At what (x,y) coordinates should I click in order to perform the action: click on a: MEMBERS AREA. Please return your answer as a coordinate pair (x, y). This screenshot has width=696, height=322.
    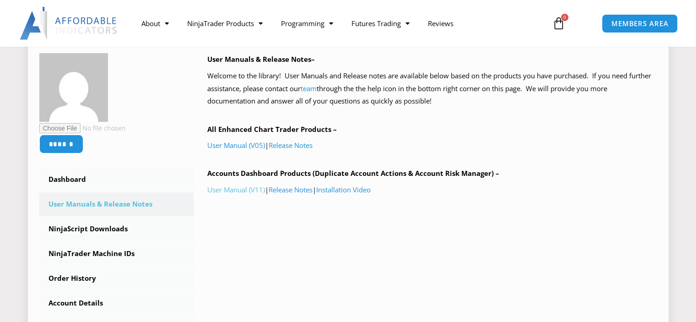
    Looking at the image, I should click on (640, 23).